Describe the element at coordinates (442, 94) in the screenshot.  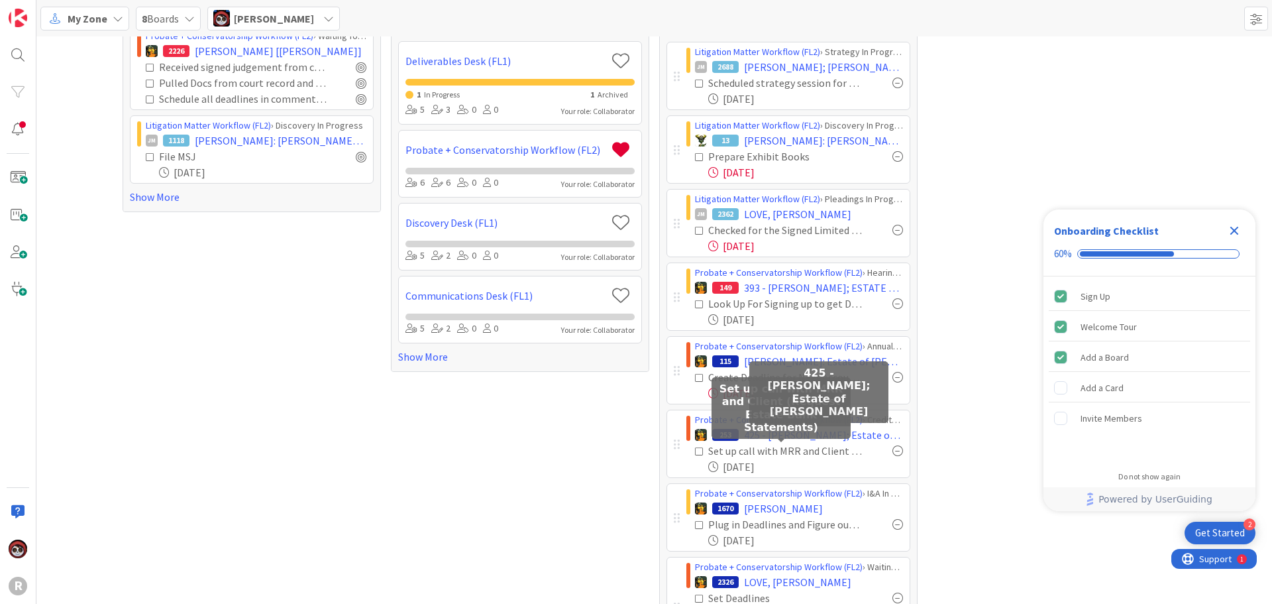
I see `span: In Progress` at that location.